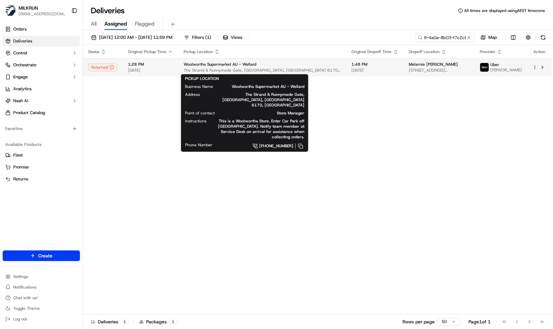  Describe the element at coordinates (109, 322) in the screenshot. I see `div: Deliveries` at that location.